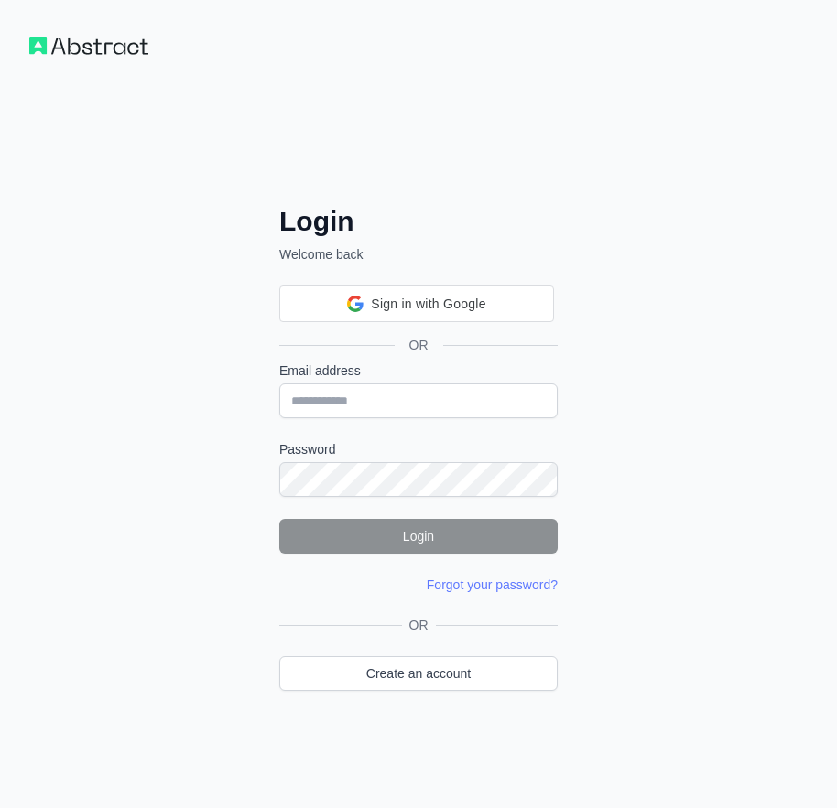  What do you see at coordinates (428, 304) in the screenshot?
I see `span: Sign in with Google` at bounding box center [428, 304].